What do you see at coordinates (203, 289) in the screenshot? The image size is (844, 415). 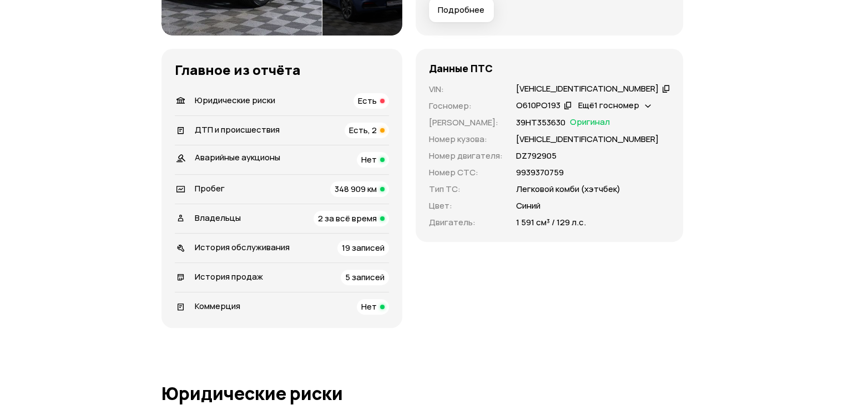 I see `a: Как узнать номер` at bounding box center [203, 289].